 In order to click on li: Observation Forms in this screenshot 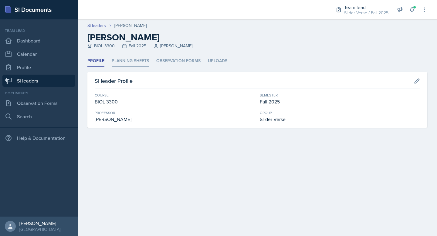, I will do `click(178, 61)`.